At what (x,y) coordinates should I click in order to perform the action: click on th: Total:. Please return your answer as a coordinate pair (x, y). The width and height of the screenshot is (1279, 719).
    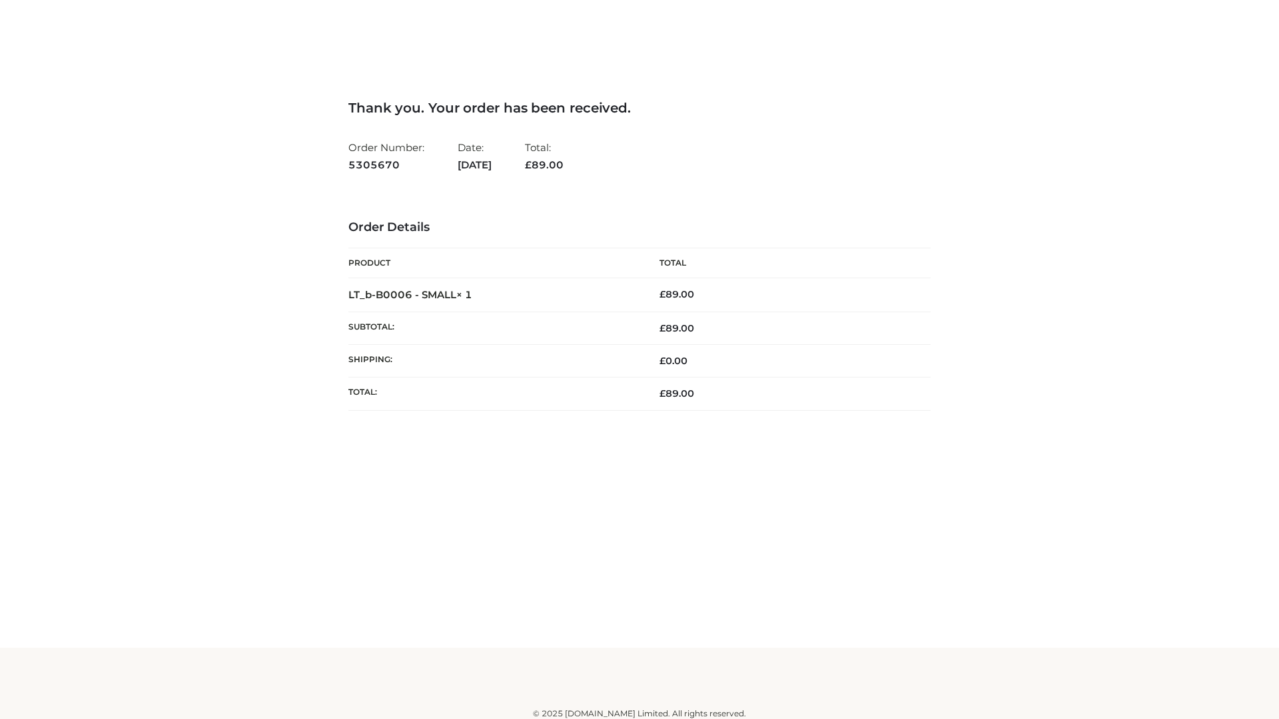
    Looking at the image, I should click on (494, 394).